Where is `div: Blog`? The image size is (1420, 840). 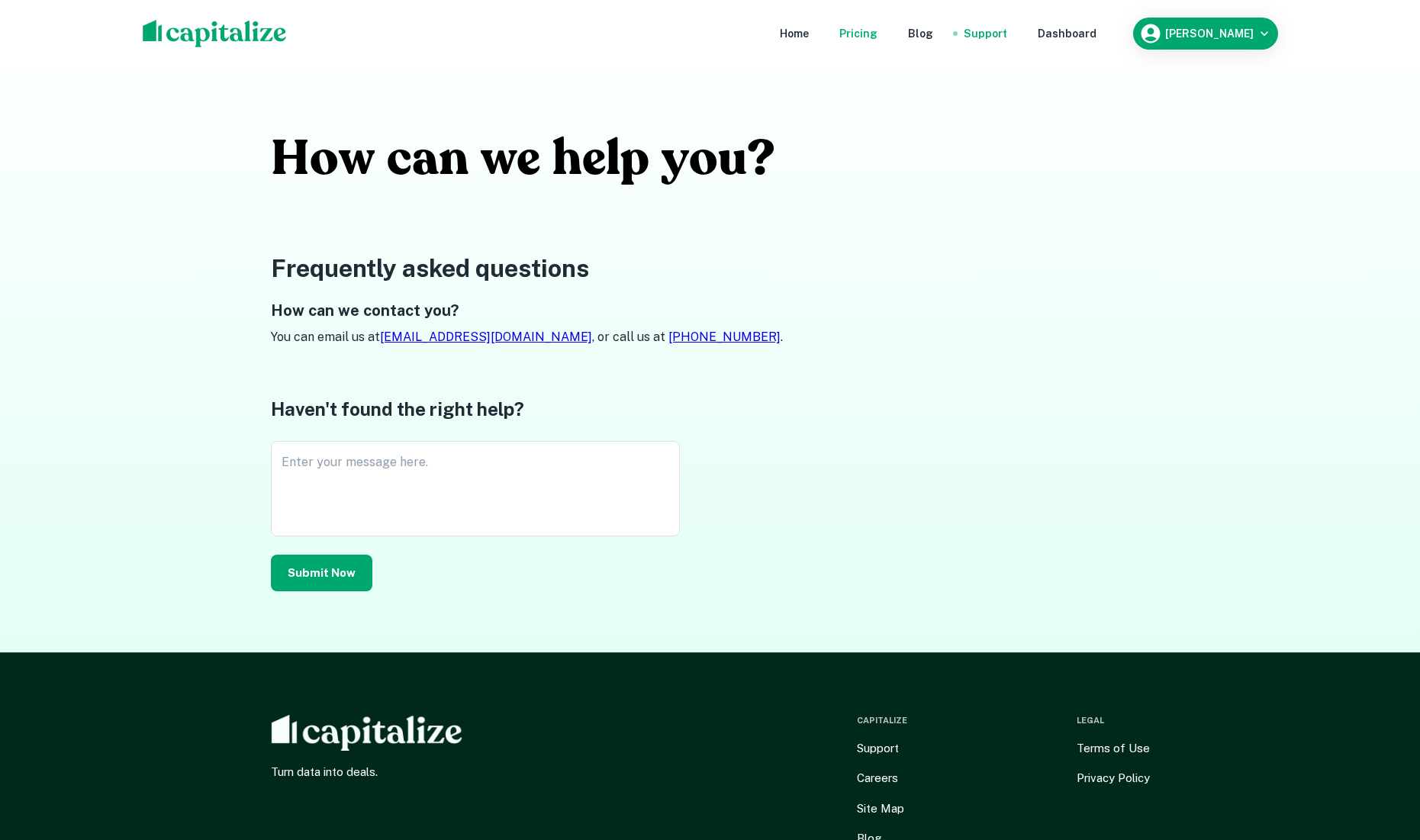 div: Blog is located at coordinates (920, 34).